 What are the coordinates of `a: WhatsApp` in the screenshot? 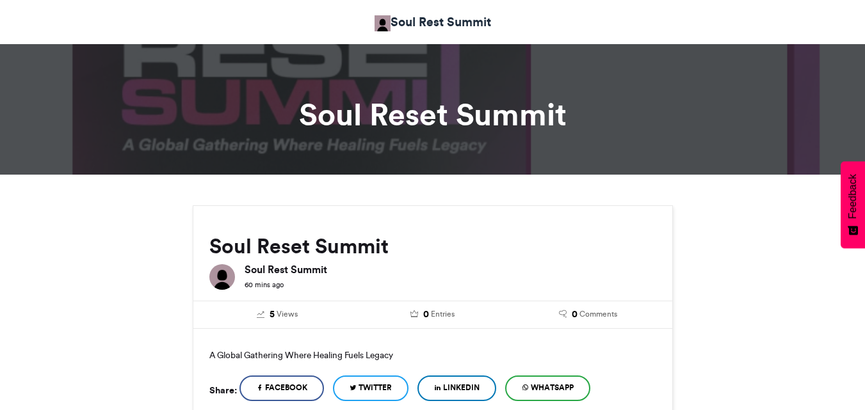 It's located at (548, 389).